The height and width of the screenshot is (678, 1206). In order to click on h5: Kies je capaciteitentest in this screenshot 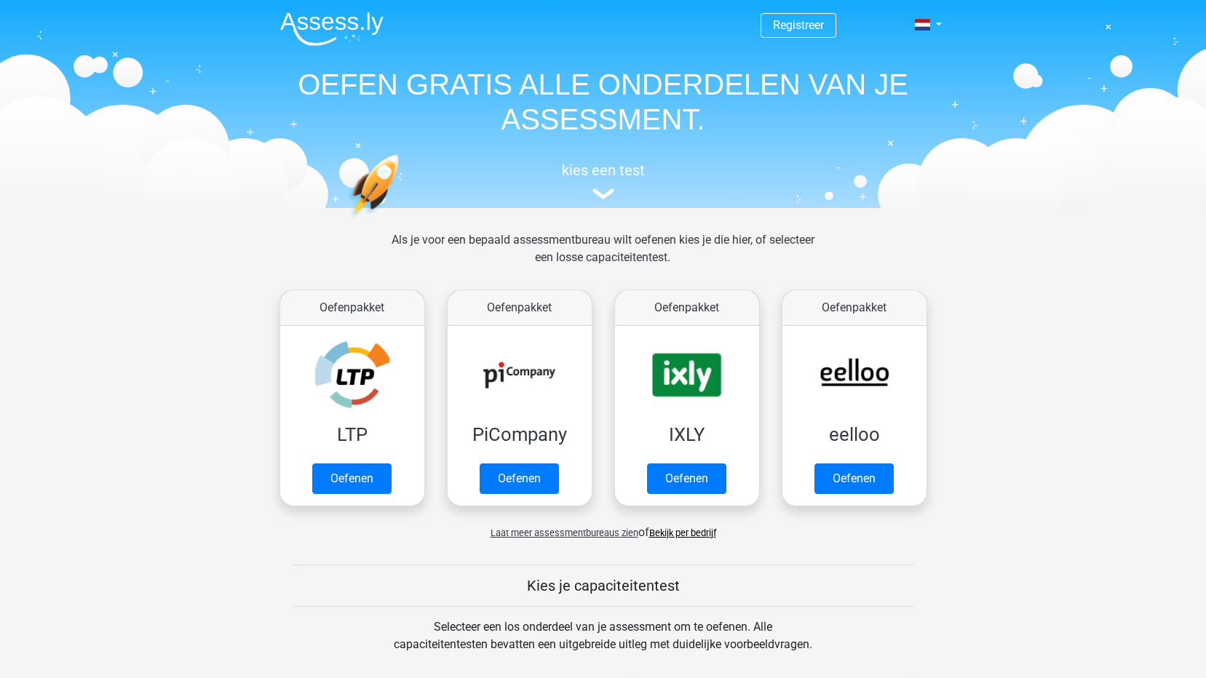, I will do `click(603, 586)`.